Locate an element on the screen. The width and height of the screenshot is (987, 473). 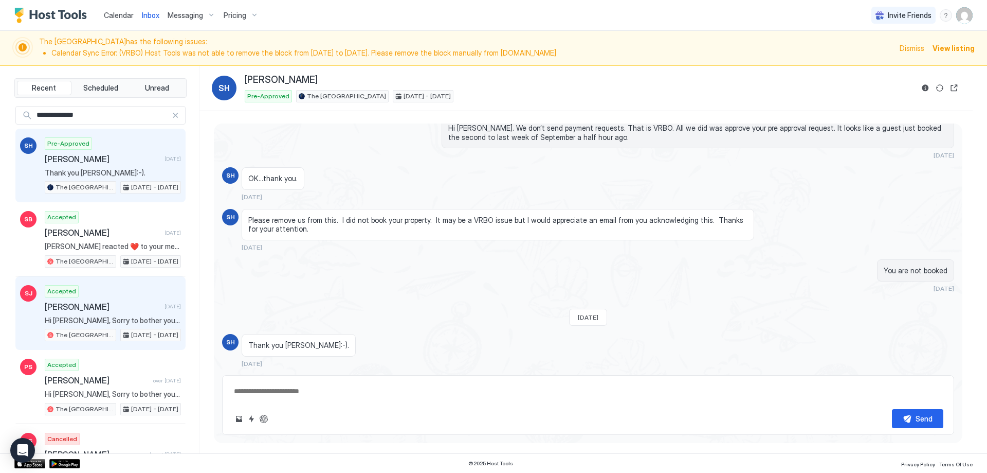
span: Calendar is located at coordinates (119, 15).